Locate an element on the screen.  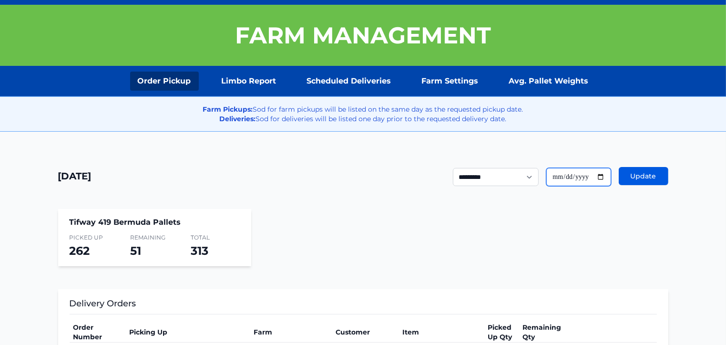
span: 262 is located at coordinates (80, 250).